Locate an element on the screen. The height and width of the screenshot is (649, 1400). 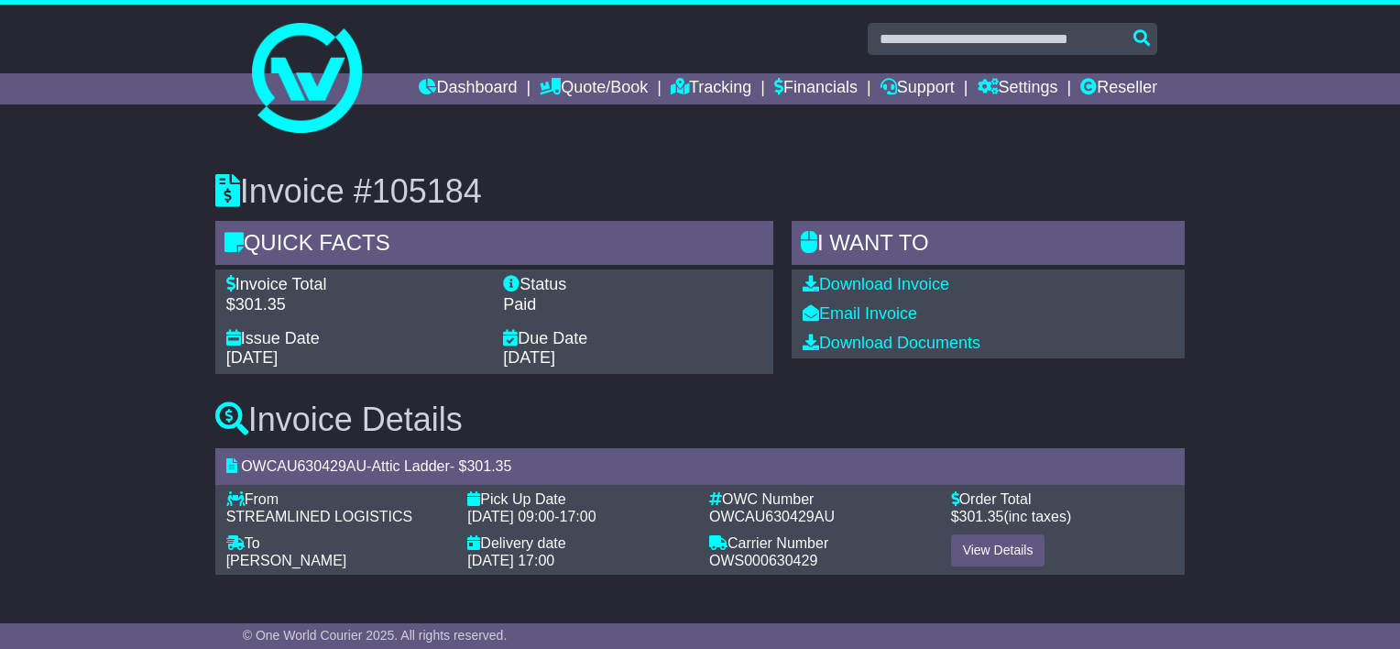
h3: Invoice Details is located at coordinates (700, 420).